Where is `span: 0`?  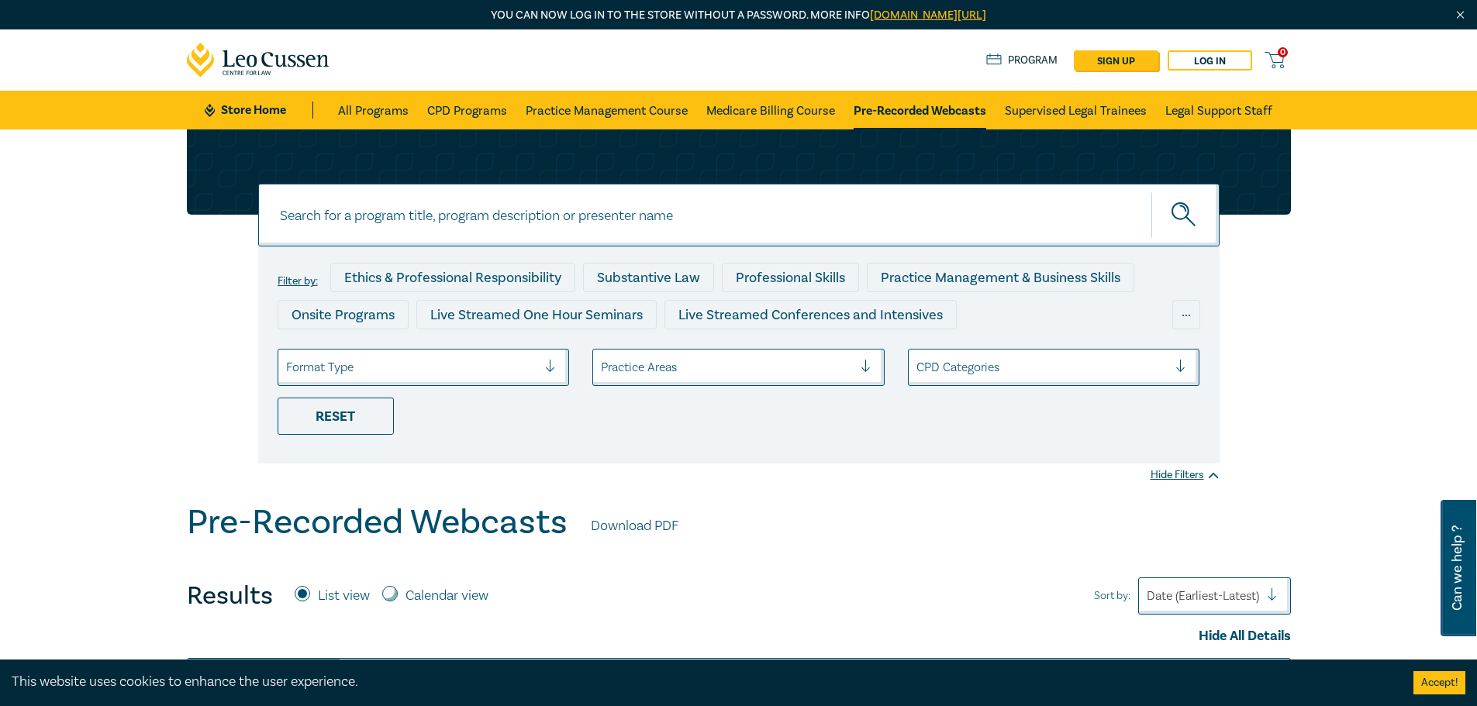 span: 0 is located at coordinates (1282, 52).